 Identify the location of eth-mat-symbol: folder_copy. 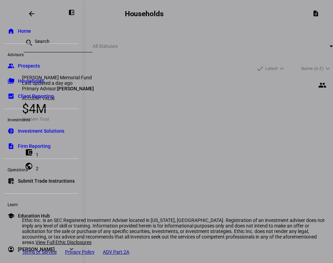
(11, 81).